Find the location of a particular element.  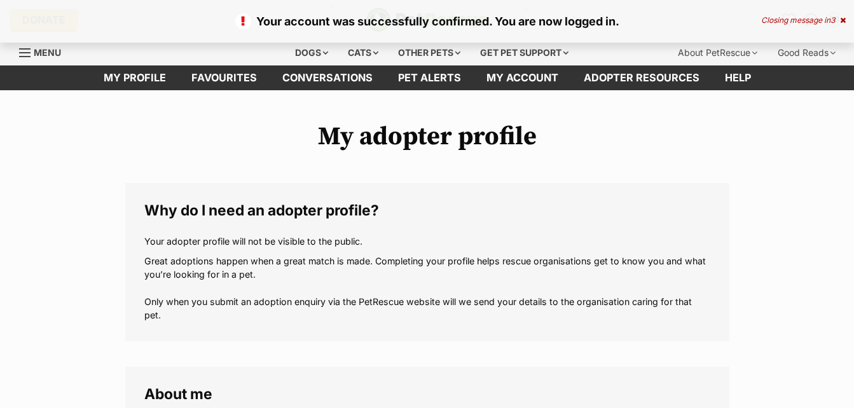

legend: About me is located at coordinates (427, 394).